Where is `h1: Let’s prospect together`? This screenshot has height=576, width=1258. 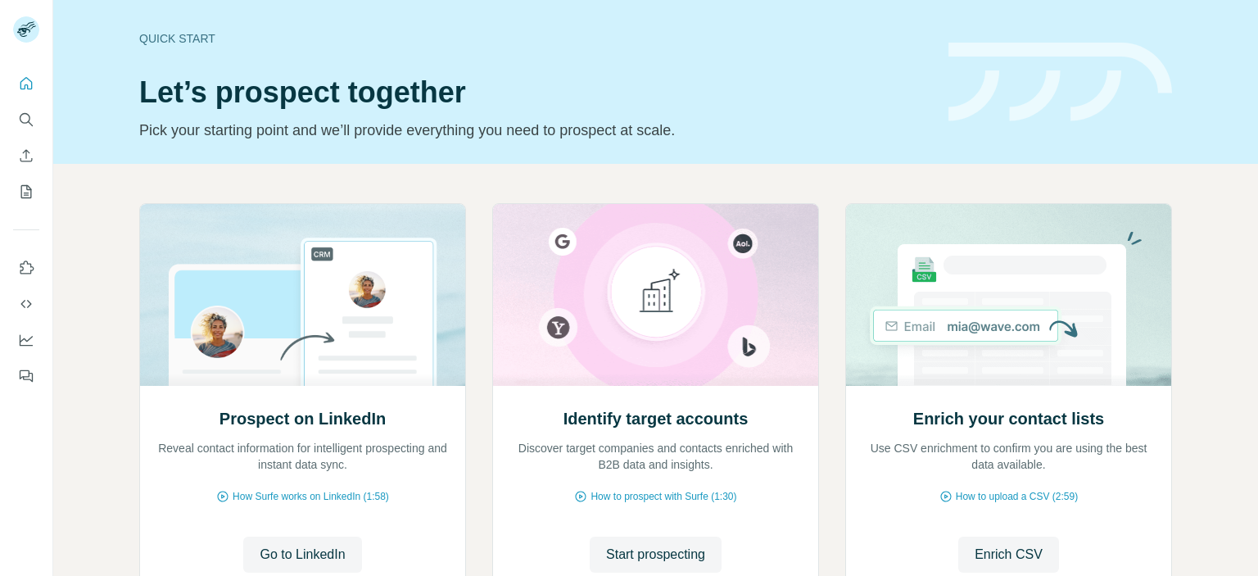
h1: Let’s prospect together is located at coordinates (534, 93).